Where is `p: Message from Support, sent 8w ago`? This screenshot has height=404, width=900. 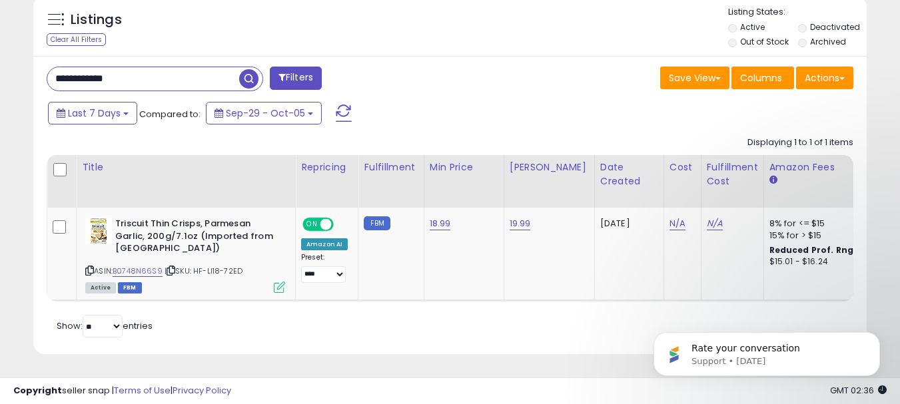 p: Message from Support, sent 8w ago is located at coordinates (144, 57).